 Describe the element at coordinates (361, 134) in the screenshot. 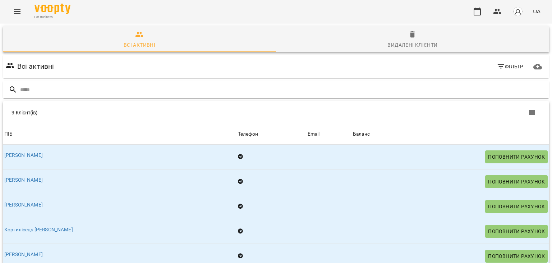

I see `div: Баланс` at that location.